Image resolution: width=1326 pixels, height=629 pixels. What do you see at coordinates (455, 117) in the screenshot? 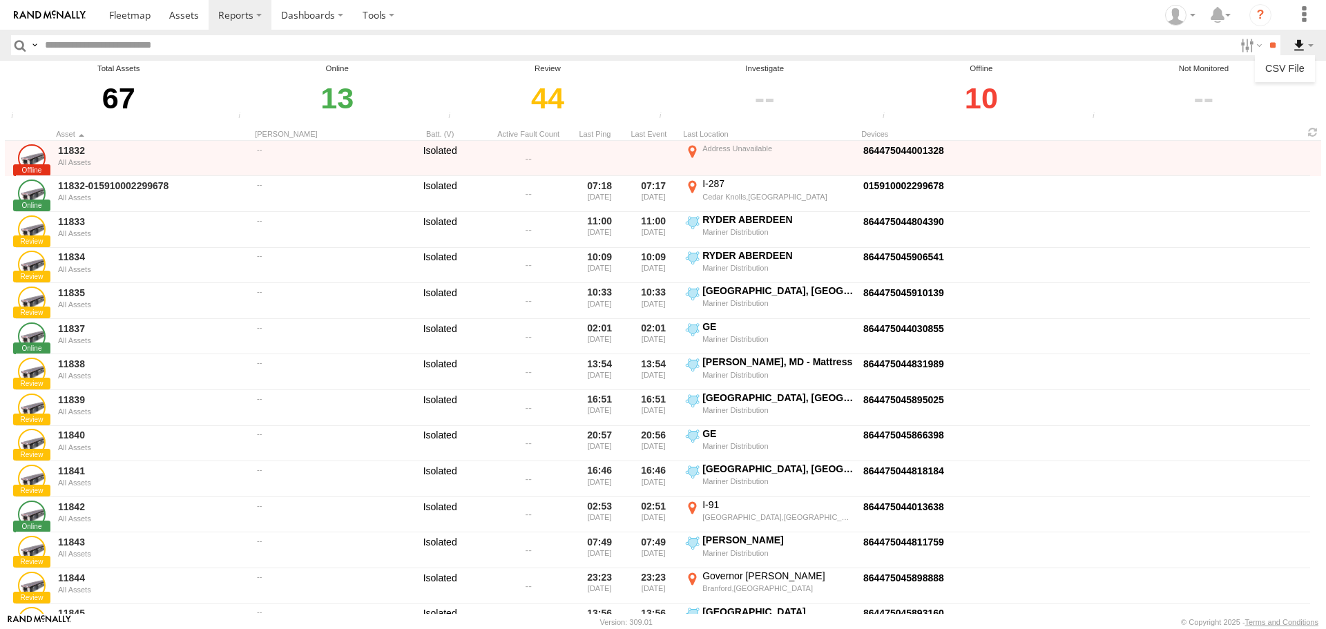
I see `div: Assets that have not communicated at least once with the server in the last 6hrs` at bounding box center [455, 117].